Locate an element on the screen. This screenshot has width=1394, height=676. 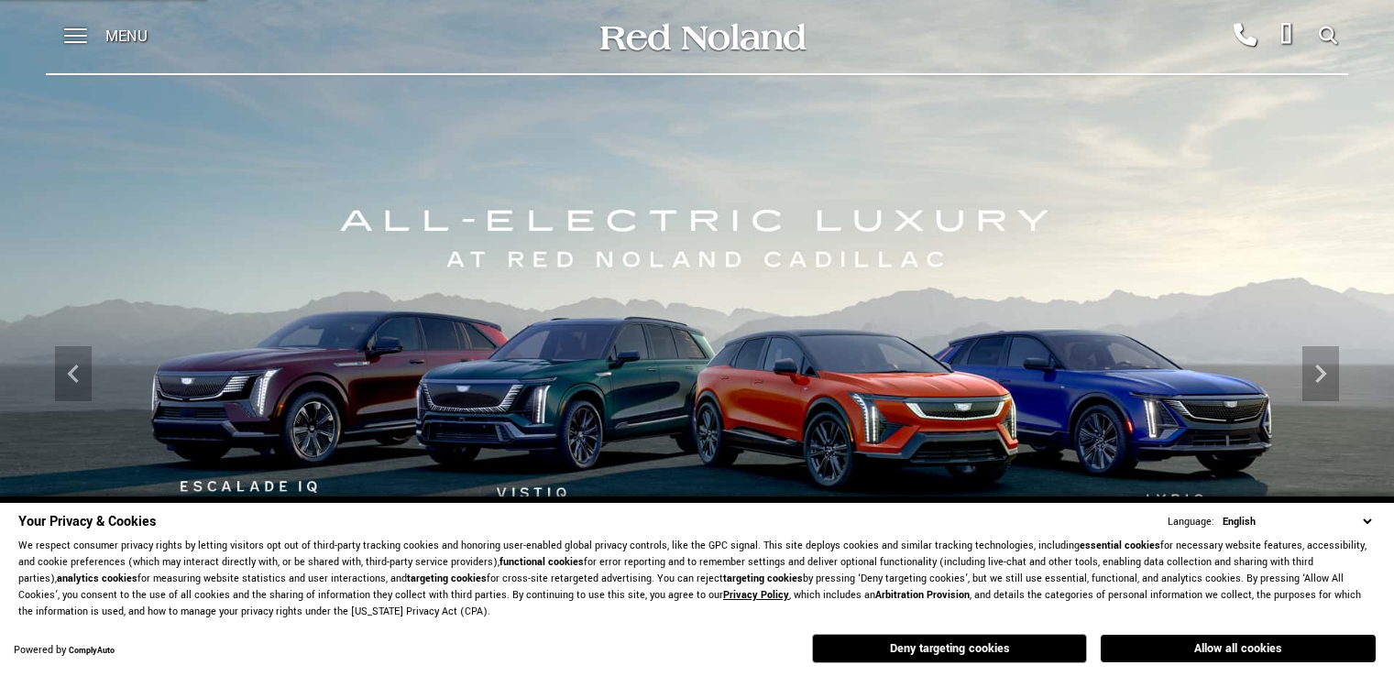
strong: Arbitration Provision is located at coordinates (922, 595).